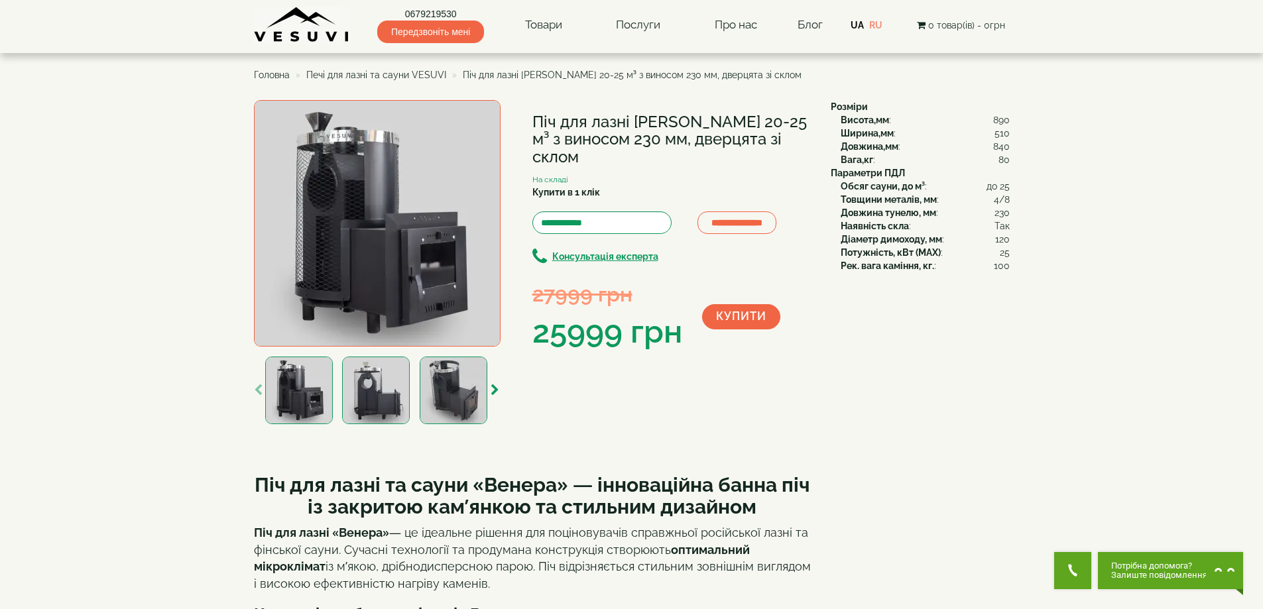  What do you see at coordinates (322, 532) in the screenshot?
I see `strong: Піч для лазні «Венера»` at bounding box center [322, 532].